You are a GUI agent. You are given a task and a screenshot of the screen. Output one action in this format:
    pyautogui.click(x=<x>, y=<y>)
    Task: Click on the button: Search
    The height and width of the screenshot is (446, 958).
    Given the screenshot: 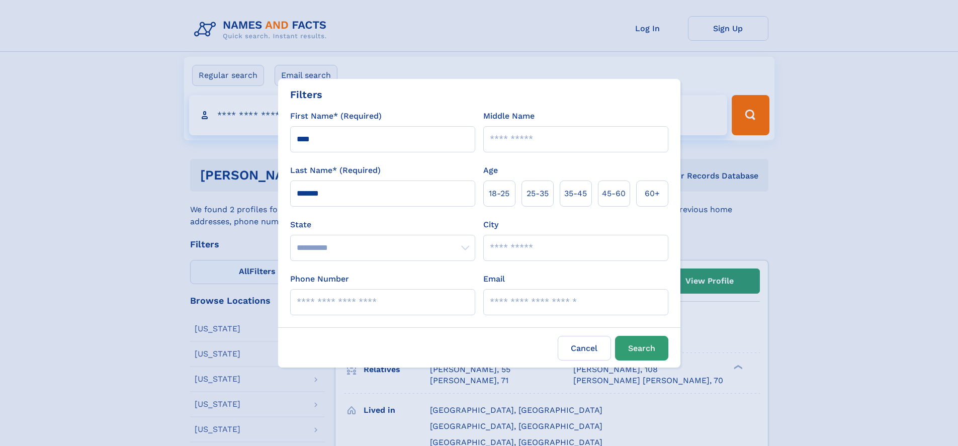 What is the action you would take?
    pyautogui.click(x=642, y=348)
    